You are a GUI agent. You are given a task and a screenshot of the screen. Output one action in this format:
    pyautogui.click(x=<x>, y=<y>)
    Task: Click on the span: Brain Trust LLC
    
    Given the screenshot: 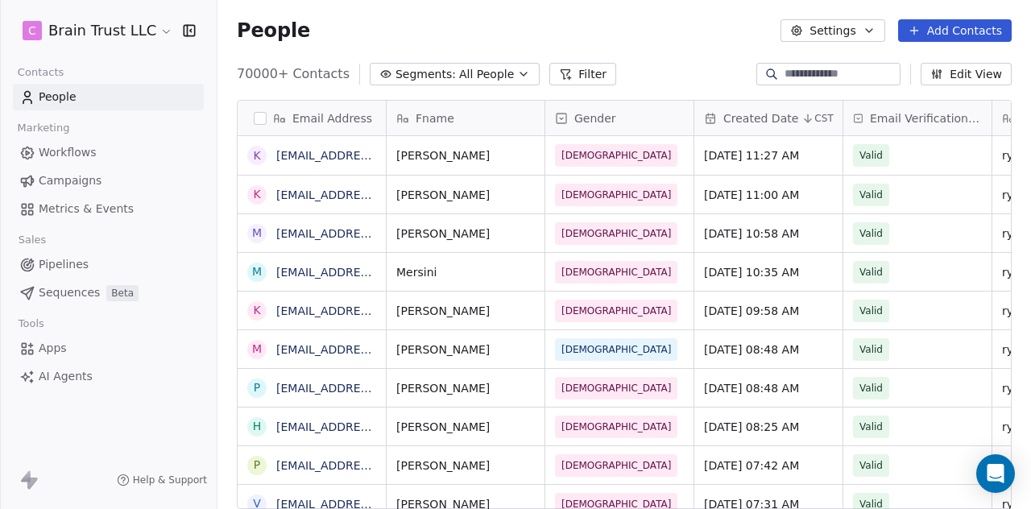 What is the action you would take?
    pyautogui.click(x=102, y=31)
    